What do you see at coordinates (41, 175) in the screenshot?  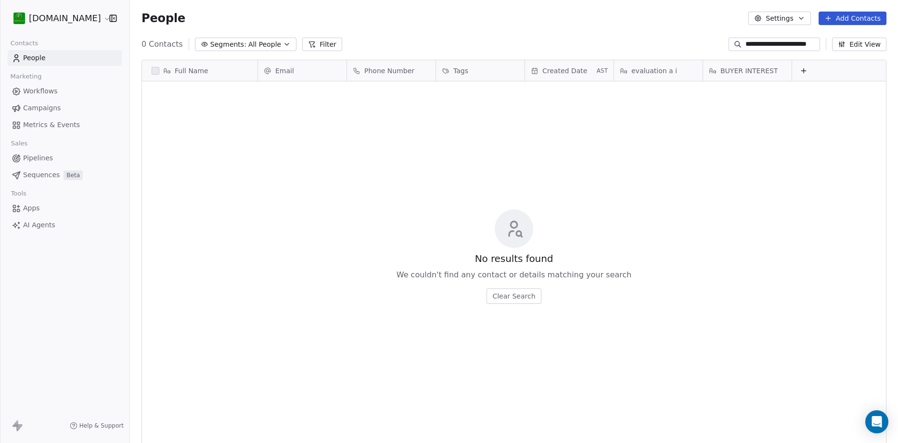 I see `span: Sequences` at bounding box center [41, 175].